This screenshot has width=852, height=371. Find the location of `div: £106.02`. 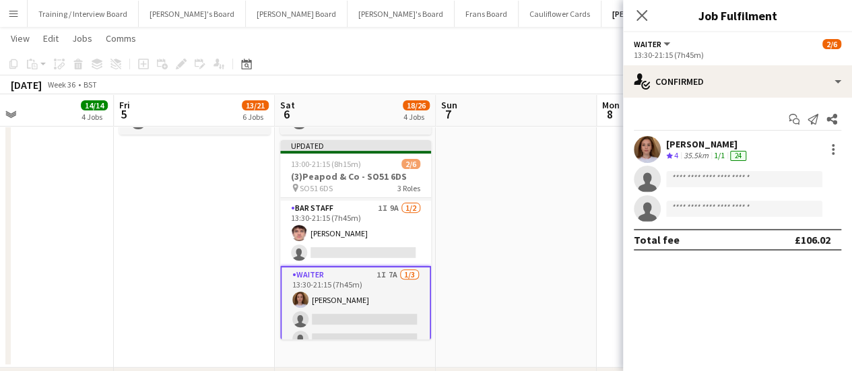

div: £106.02 is located at coordinates (812, 240).